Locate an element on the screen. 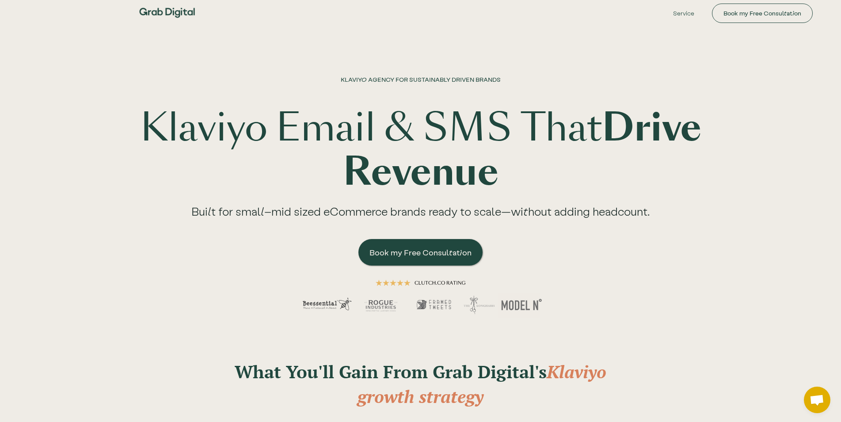 This screenshot has height=422, width=841. div: Open chat is located at coordinates (817, 400).